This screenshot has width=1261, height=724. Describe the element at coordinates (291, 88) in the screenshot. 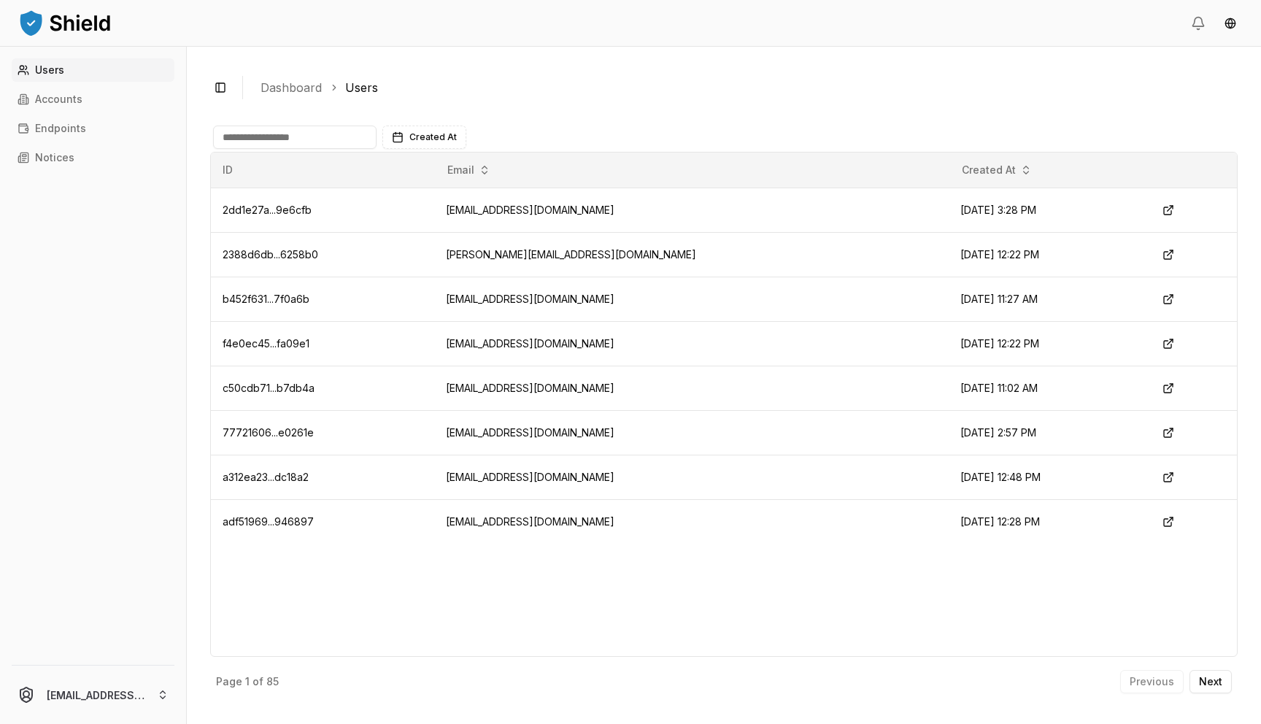

I see `a: Dashboard` at that location.